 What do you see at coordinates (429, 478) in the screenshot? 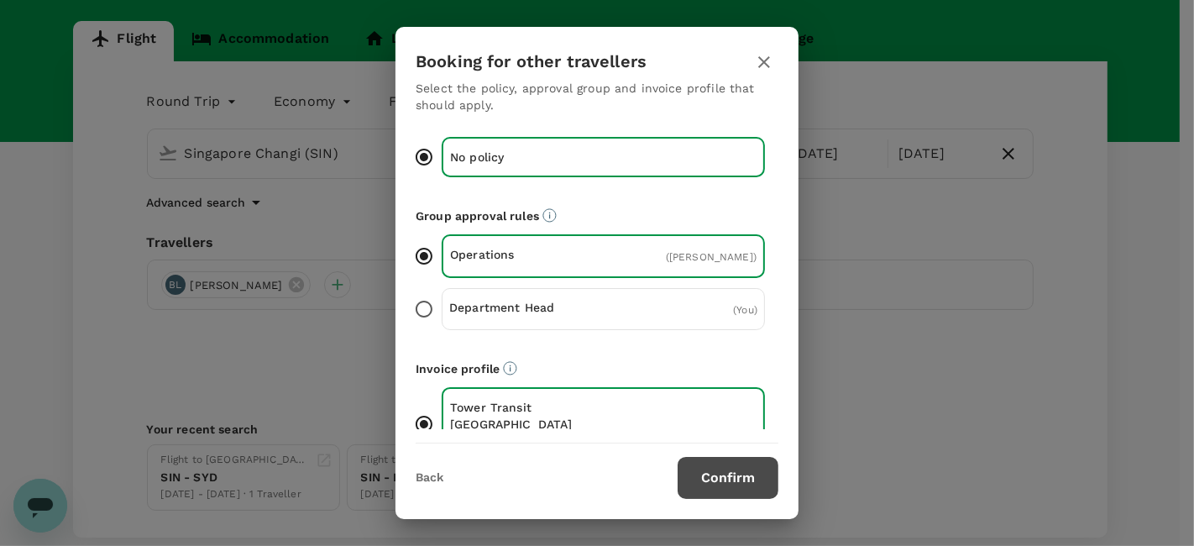
I see `button: Back` at bounding box center [429, 478].